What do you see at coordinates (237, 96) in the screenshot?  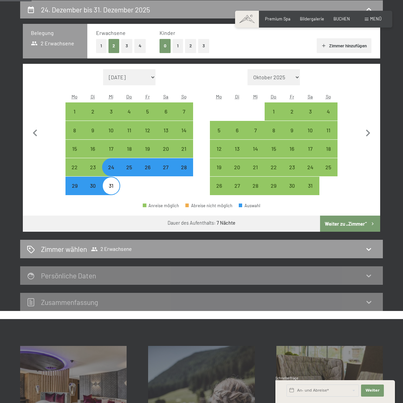 I see `abbr: Dienstag` at bounding box center [237, 96].